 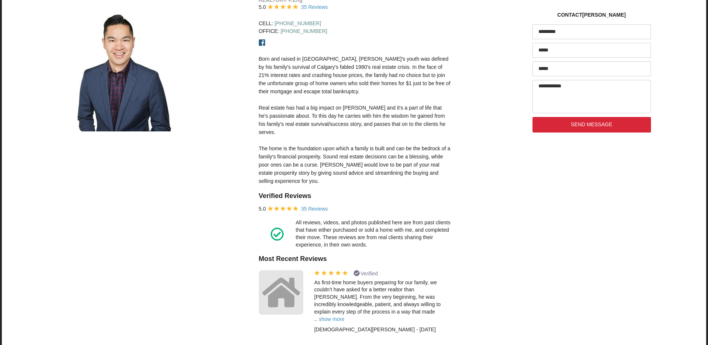 I want to click on button: send message, so click(x=591, y=125).